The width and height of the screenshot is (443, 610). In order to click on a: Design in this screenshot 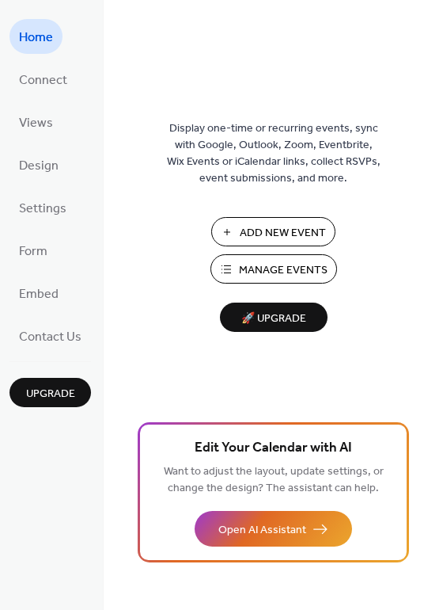, I will do `click(39, 165)`.